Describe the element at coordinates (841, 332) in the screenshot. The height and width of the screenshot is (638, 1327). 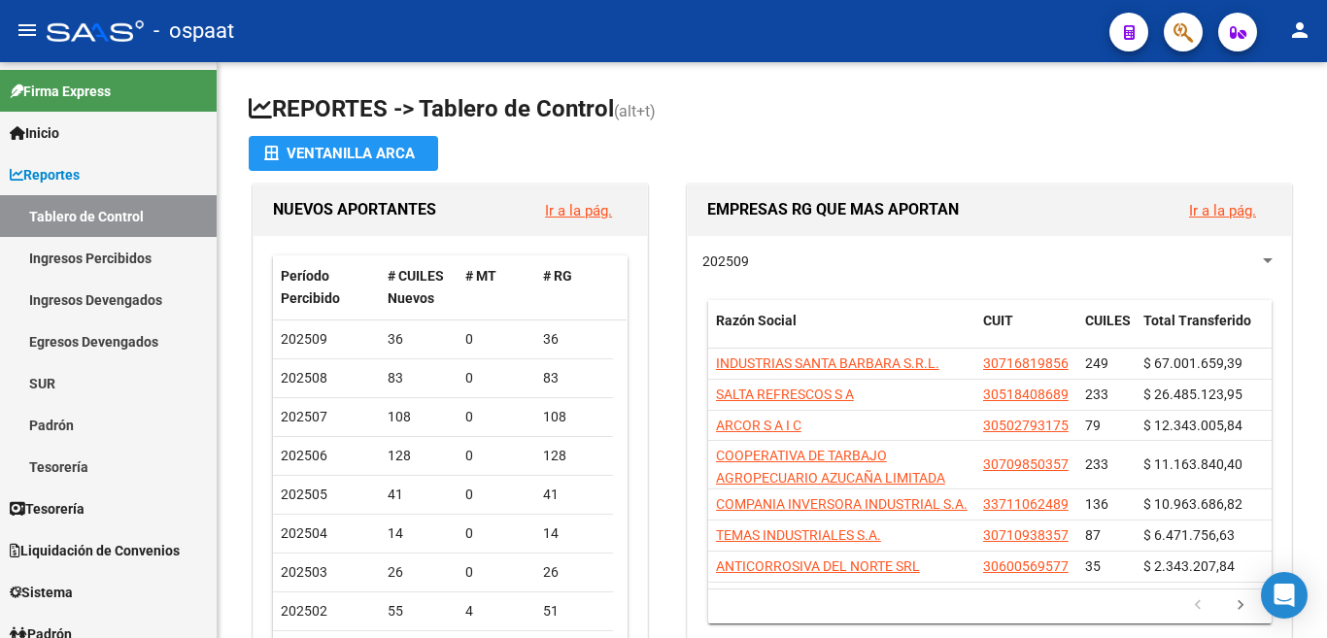
I see `datatable-header-cell: Razón Social` at that location.